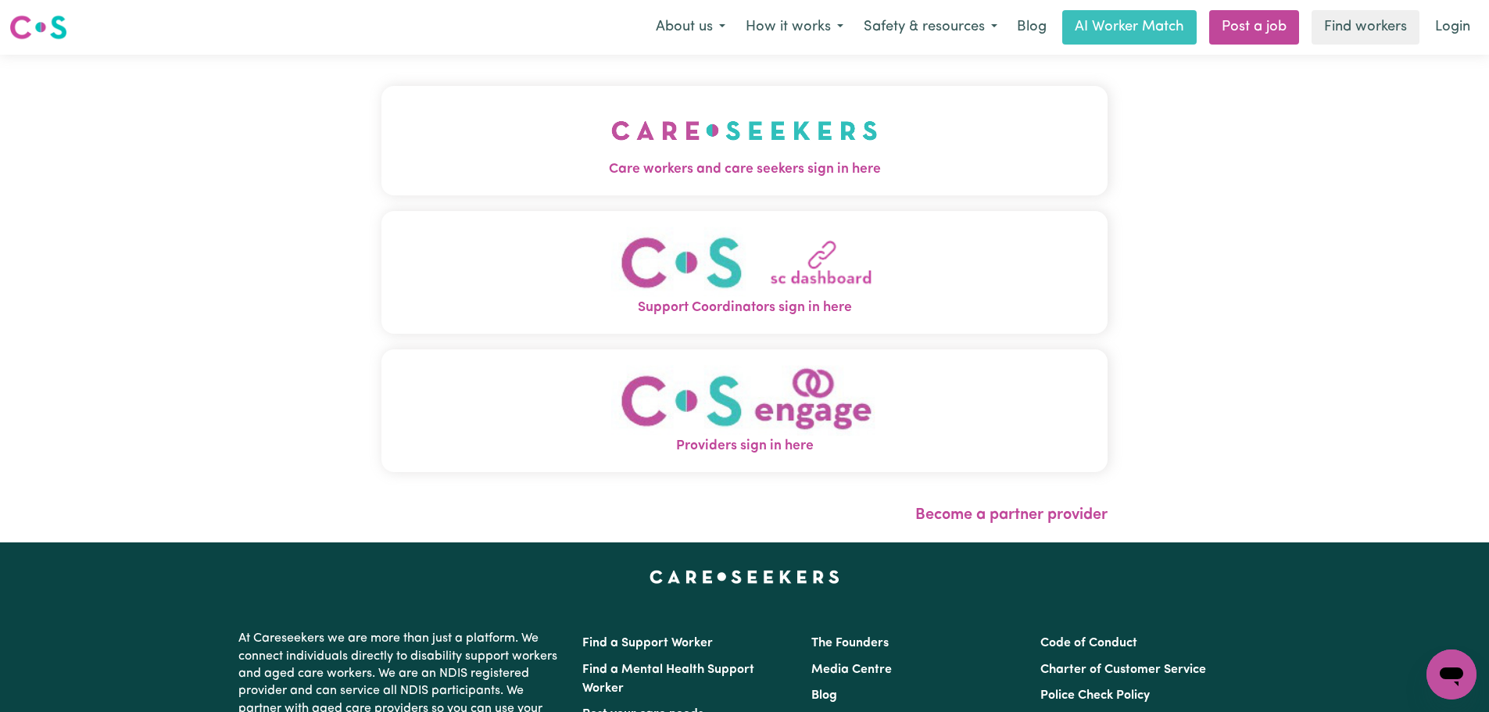 This screenshot has width=1489, height=712. Describe the element at coordinates (794, 27) in the screenshot. I see `button: How it works` at that location.